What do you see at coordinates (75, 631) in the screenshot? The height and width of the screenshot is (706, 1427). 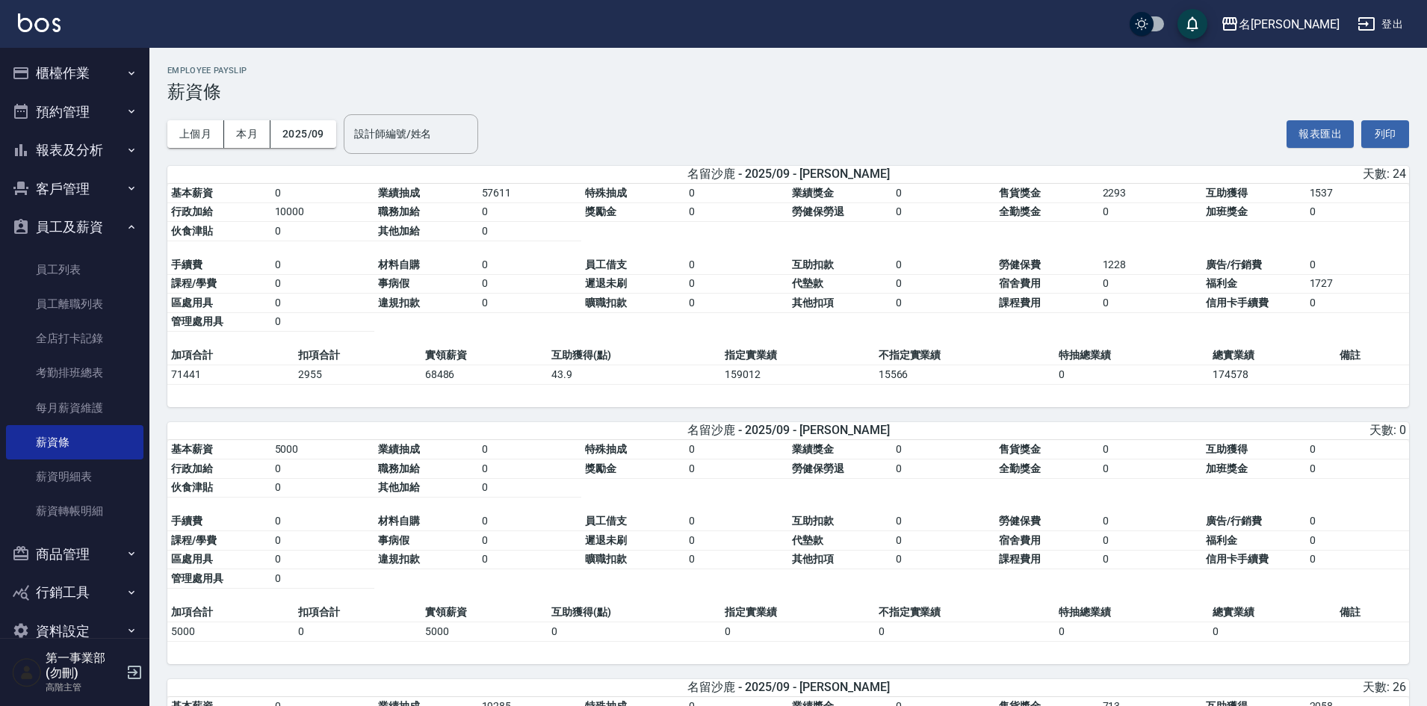 I see `button: 資料設定` at bounding box center [75, 631].